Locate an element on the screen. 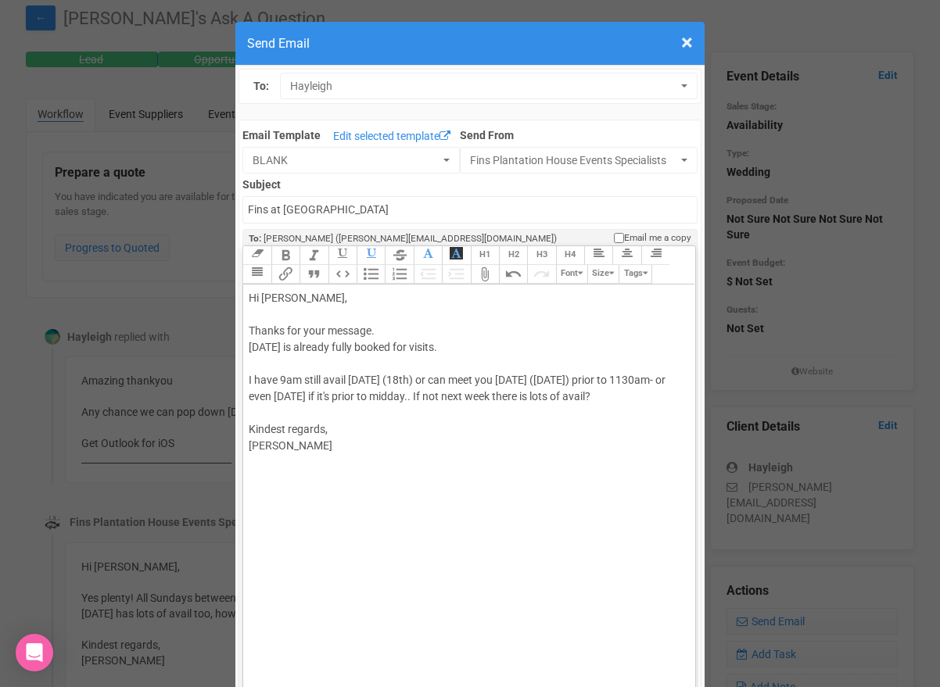 This screenshot has width=940, height=687. button: Redo is located at coordinates (541, 274).